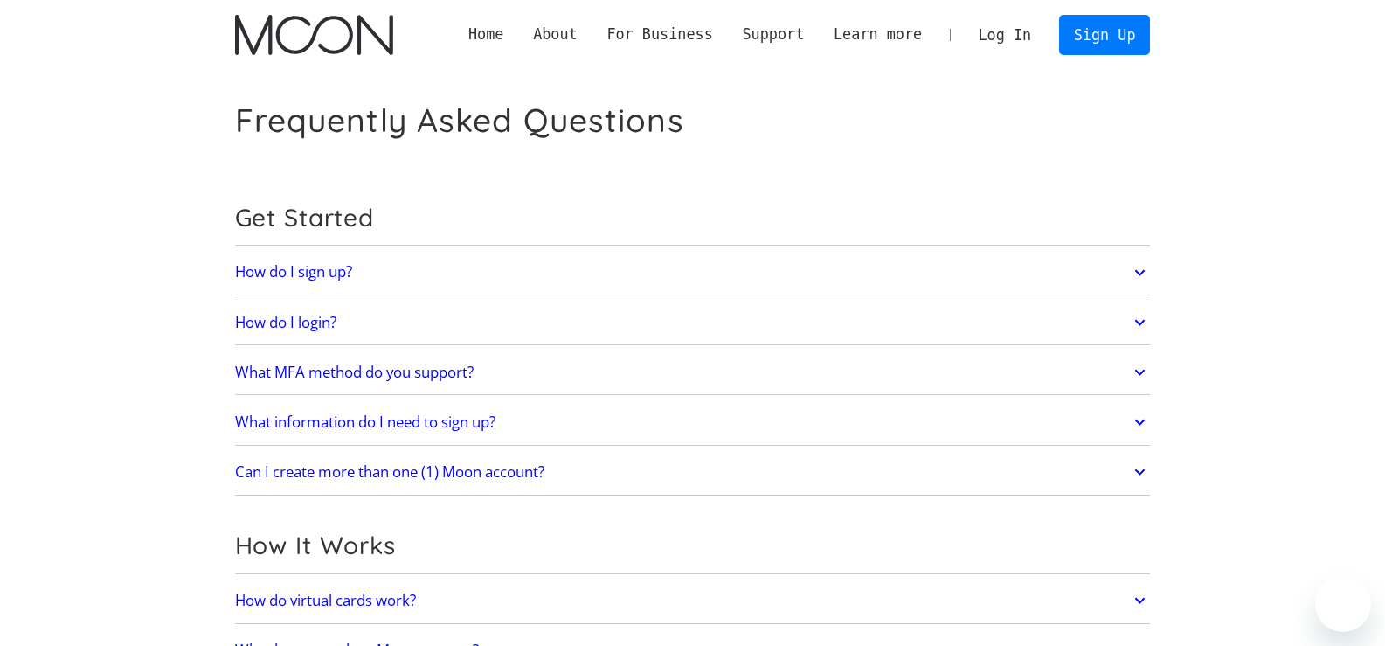 Image resolution: width=1385 pixels, height=646 pixels. Describe the element at coordinates (486, 34) in the screenshot. I see `a: Home` at that location.